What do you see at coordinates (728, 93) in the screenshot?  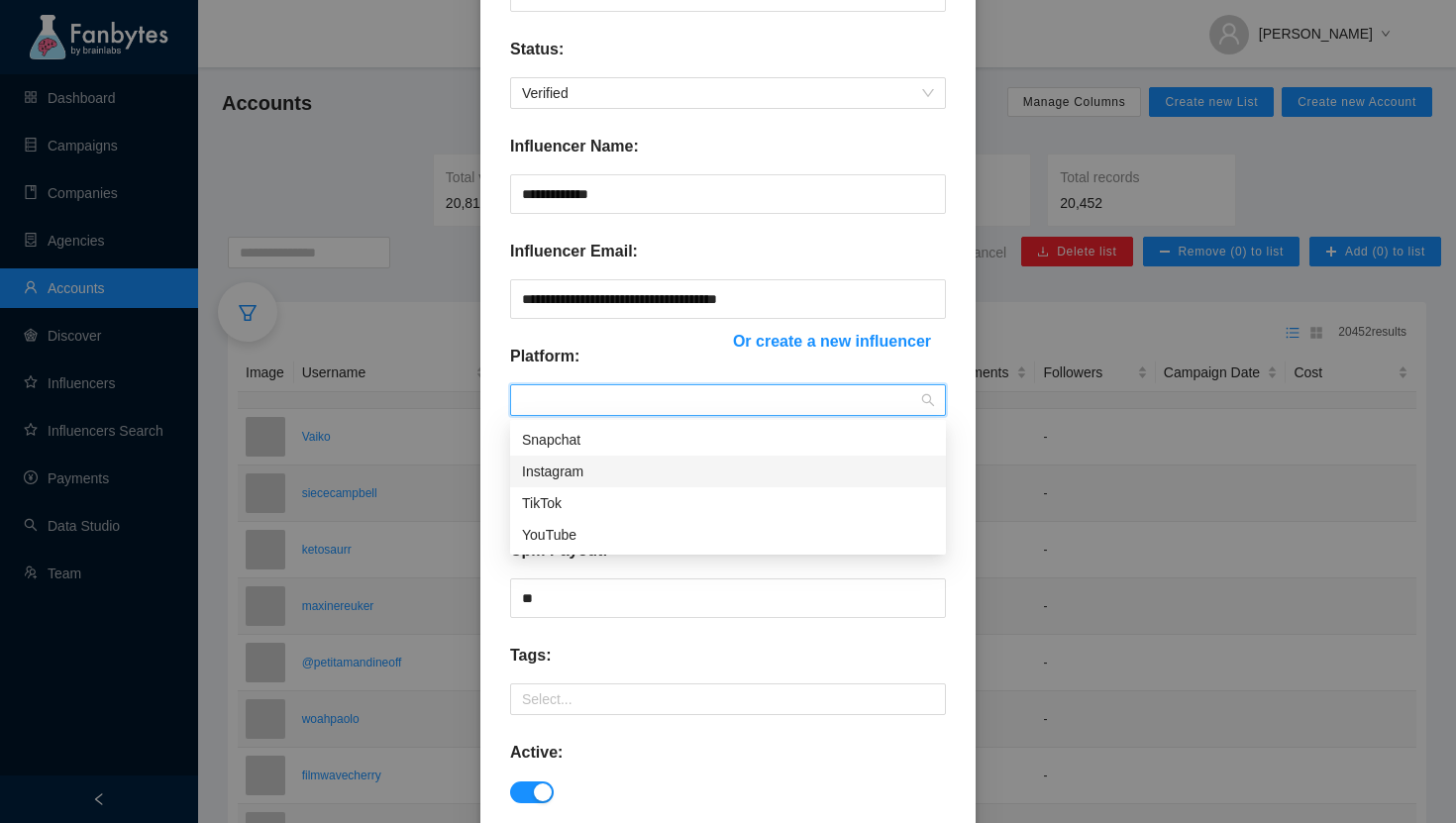 I see `span: Verified` at bounding box center [728, 93].